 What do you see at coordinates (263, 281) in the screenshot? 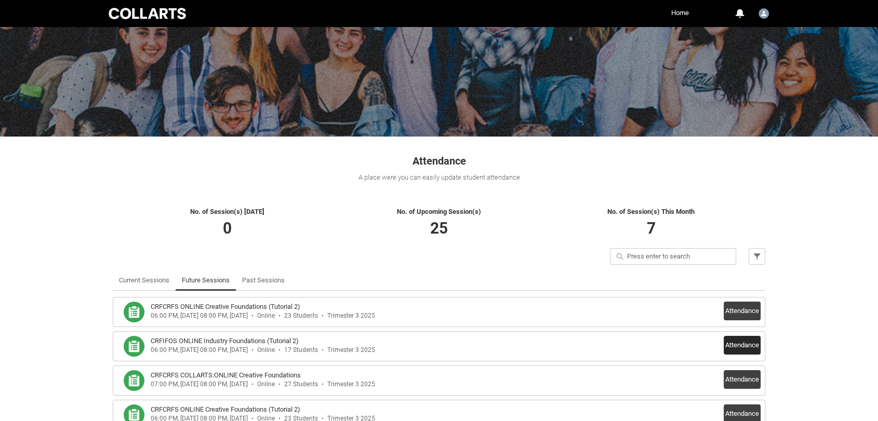
I see `li: Past Sessions` at bounding box center [263, 281].